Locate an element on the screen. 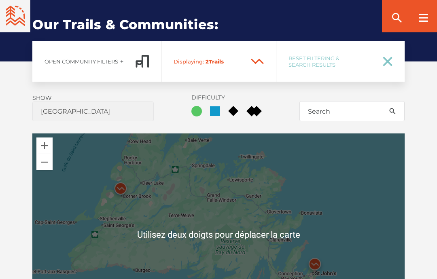 The image size is (437, 279). span: 2 is located at coordinates (207, 62).